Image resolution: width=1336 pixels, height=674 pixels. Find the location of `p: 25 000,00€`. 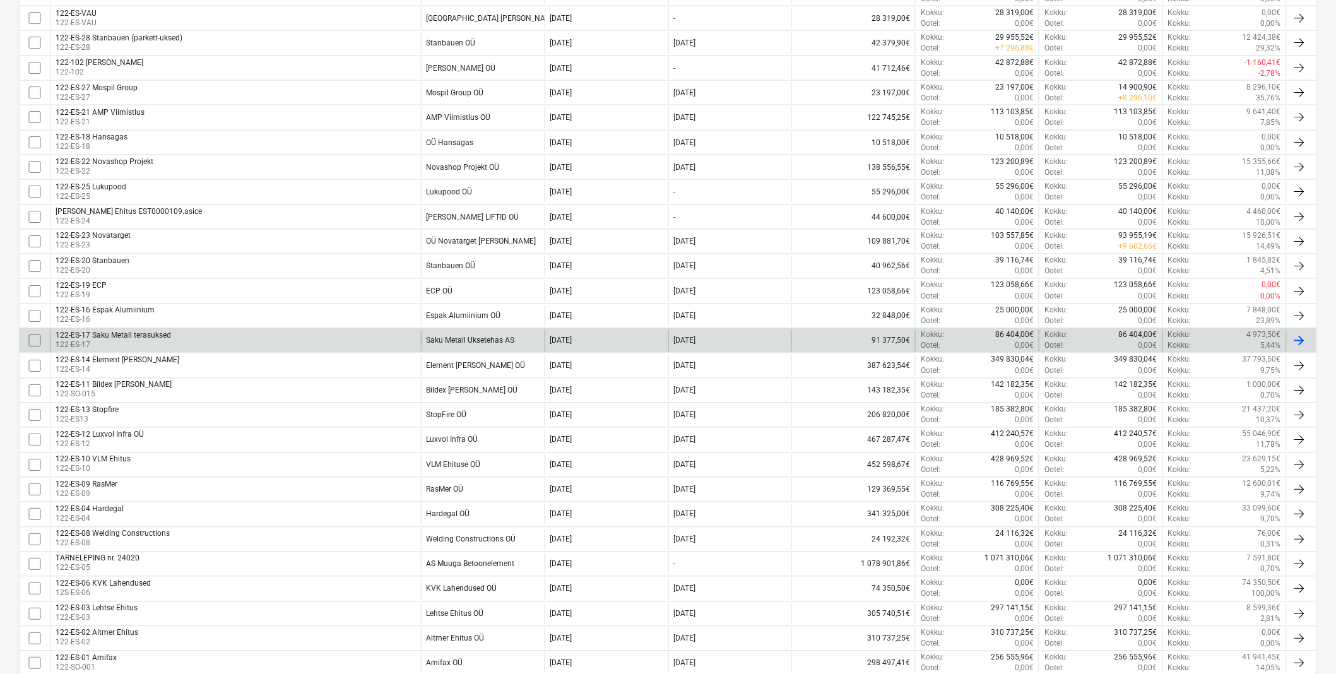

p: 25 000,00€ is located at coordinates (1014, 311).